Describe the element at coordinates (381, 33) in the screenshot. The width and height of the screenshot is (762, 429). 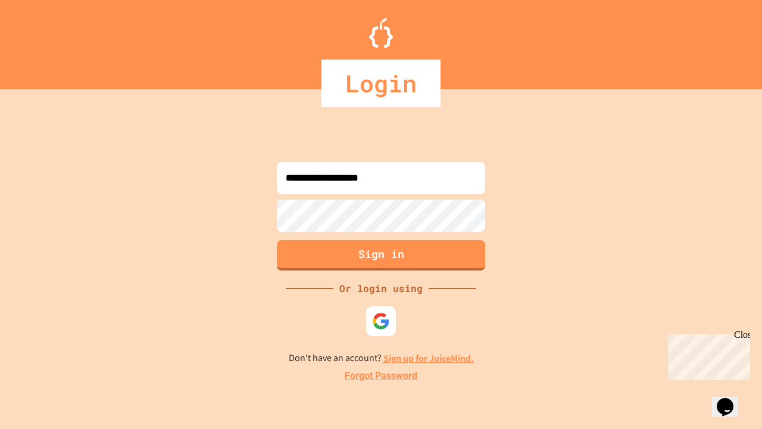
I see `img: Logo.svg` at that location.